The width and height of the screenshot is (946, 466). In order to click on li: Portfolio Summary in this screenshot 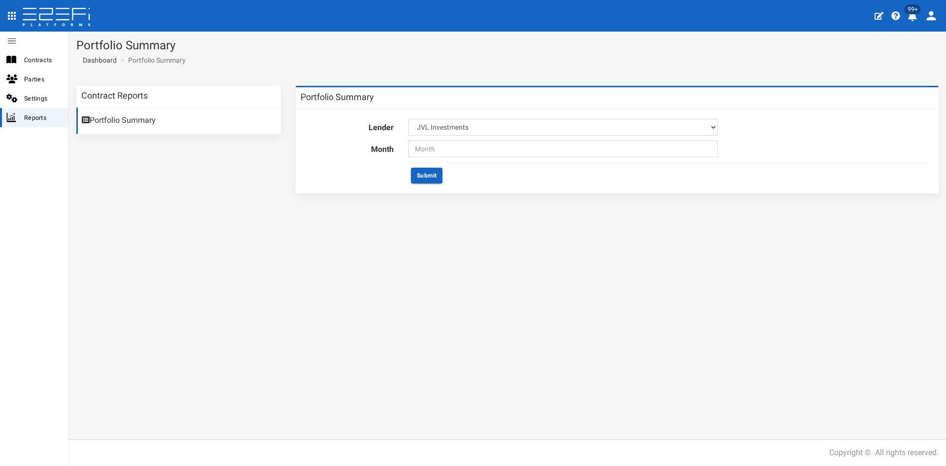, I will do `click(152, 60)`.